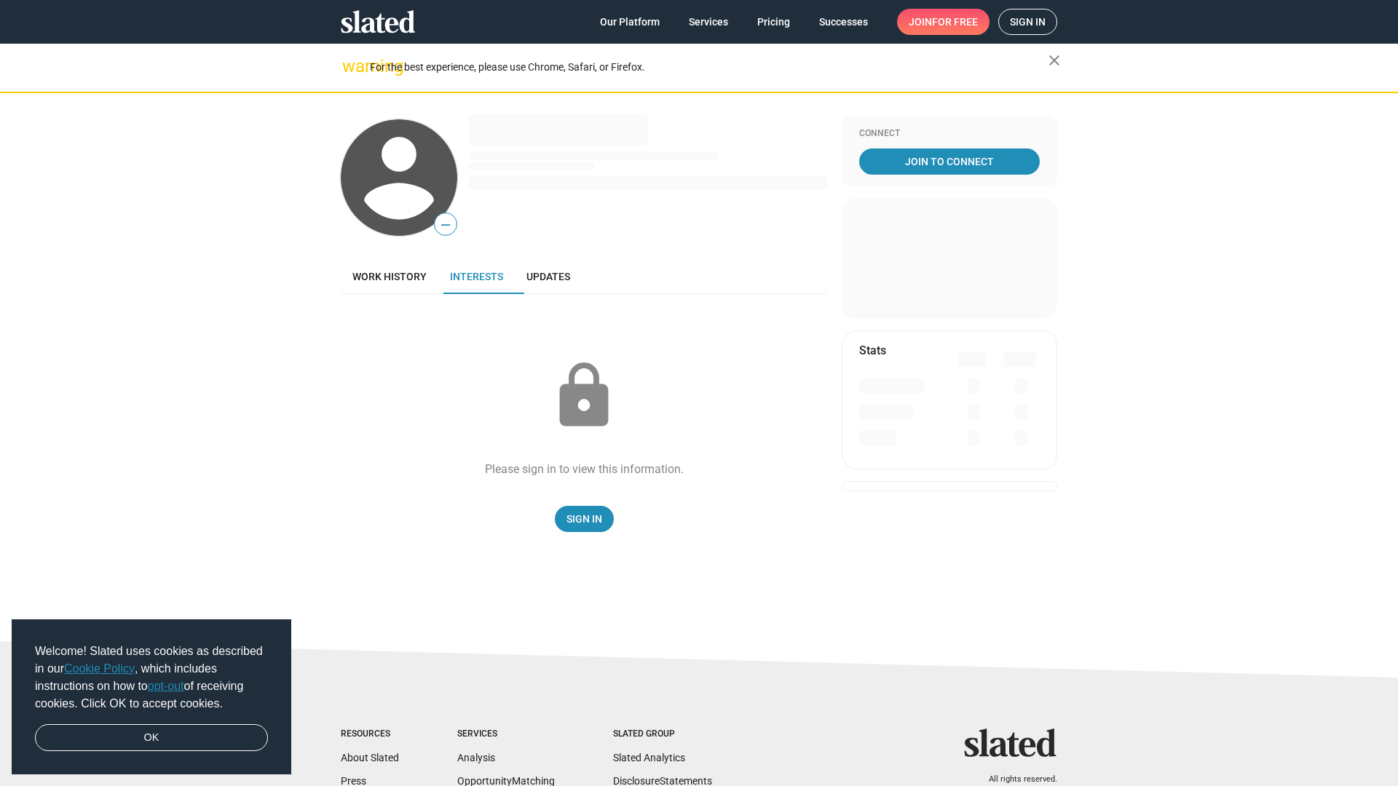 Image resolution: width=1398 pixels, height=786 pixels. I want to click on mat-icon: lock, so click(584, 396).